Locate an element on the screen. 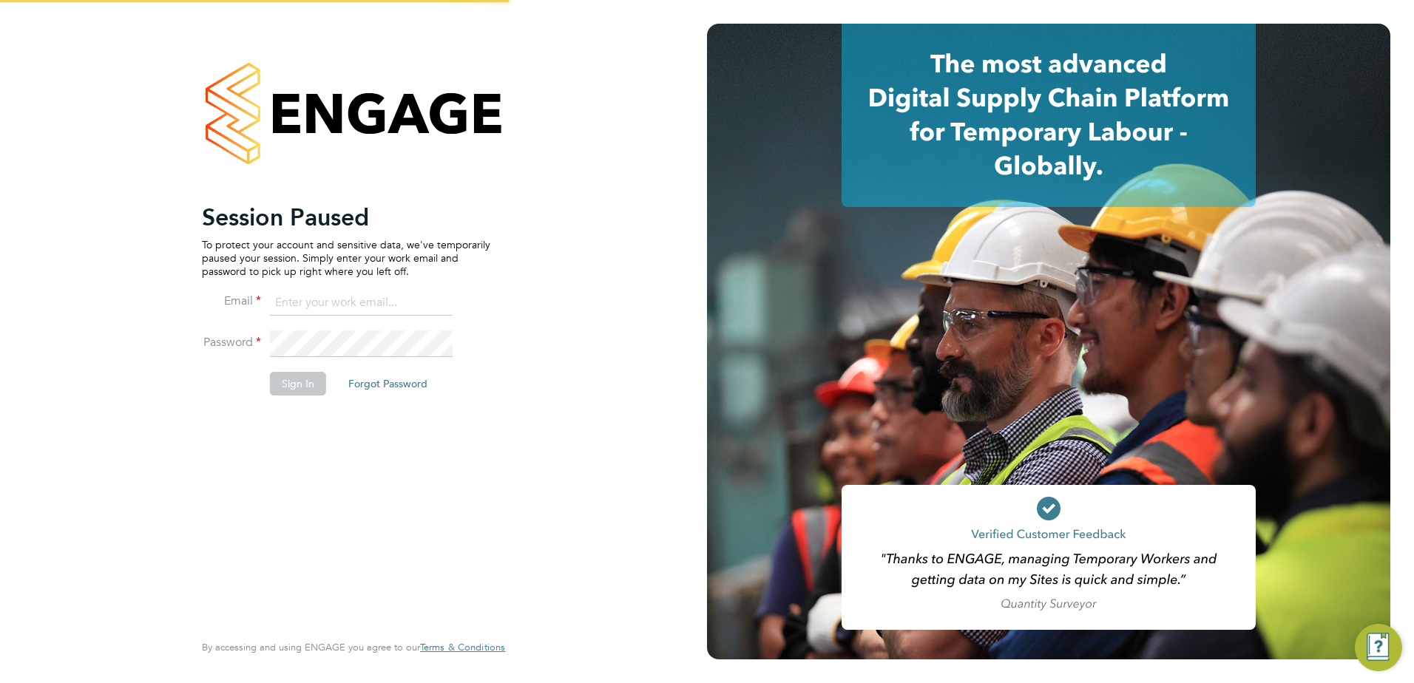 This screenshot has width=1414, height=683. button: Engage Resource Center is located at coordinates (1379, 648).